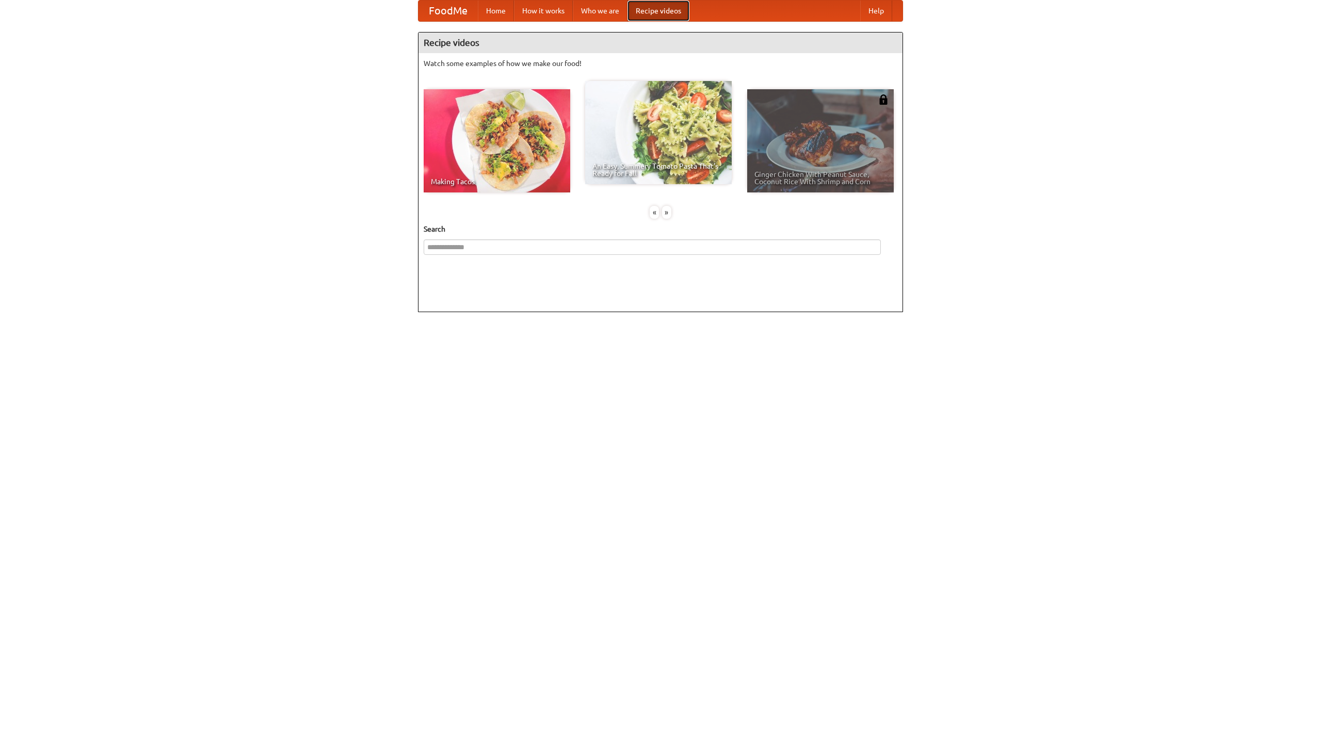 This screenshot has height=730, width=1321. Describe the element at coordinates (661, 229) in the screenshot. I see `h5: Search` at that location.